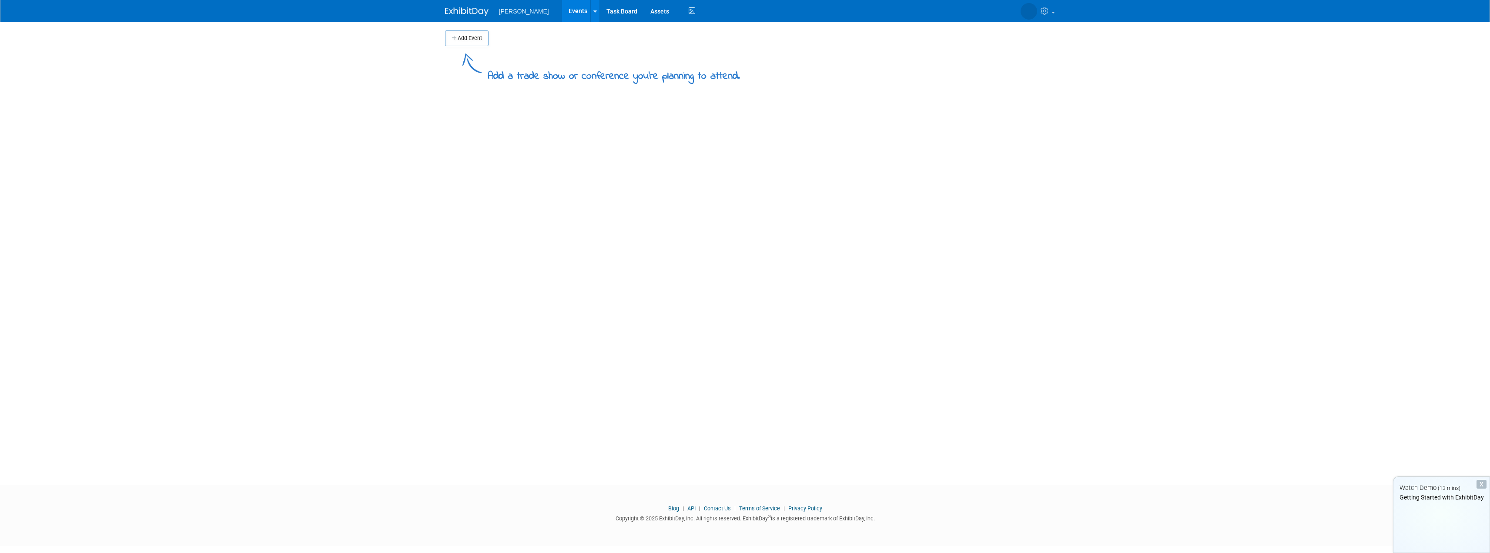 The image size is (1490, 553). Describe the element at coordinates (691, 508) in the screenshot. I see `a: API` at that location.